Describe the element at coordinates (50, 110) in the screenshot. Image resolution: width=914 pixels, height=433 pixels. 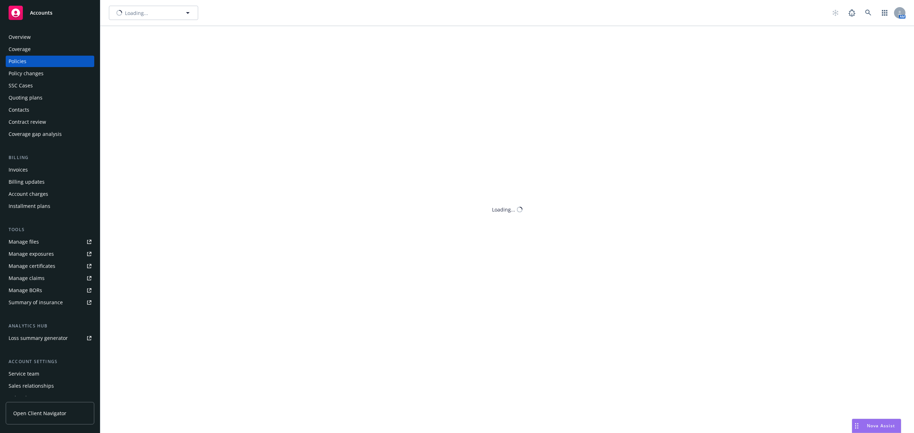
I see `a: Contacts` at that location.